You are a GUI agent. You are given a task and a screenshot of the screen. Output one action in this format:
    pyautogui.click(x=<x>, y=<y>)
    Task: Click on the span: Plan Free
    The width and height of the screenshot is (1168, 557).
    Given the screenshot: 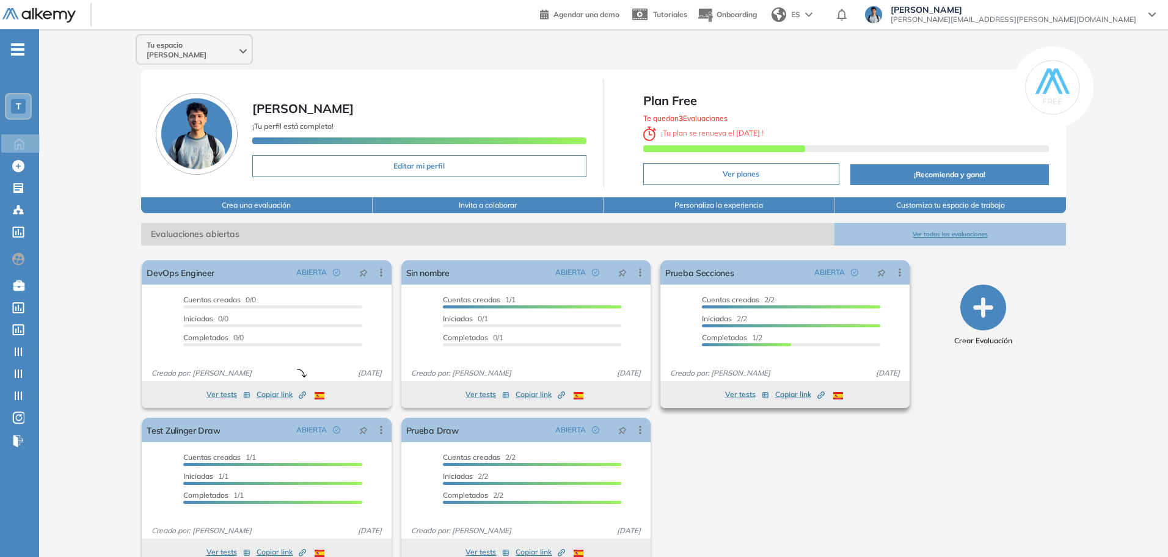 What is the action you would take?
    pyautogui.click(x=846, y=101)
    